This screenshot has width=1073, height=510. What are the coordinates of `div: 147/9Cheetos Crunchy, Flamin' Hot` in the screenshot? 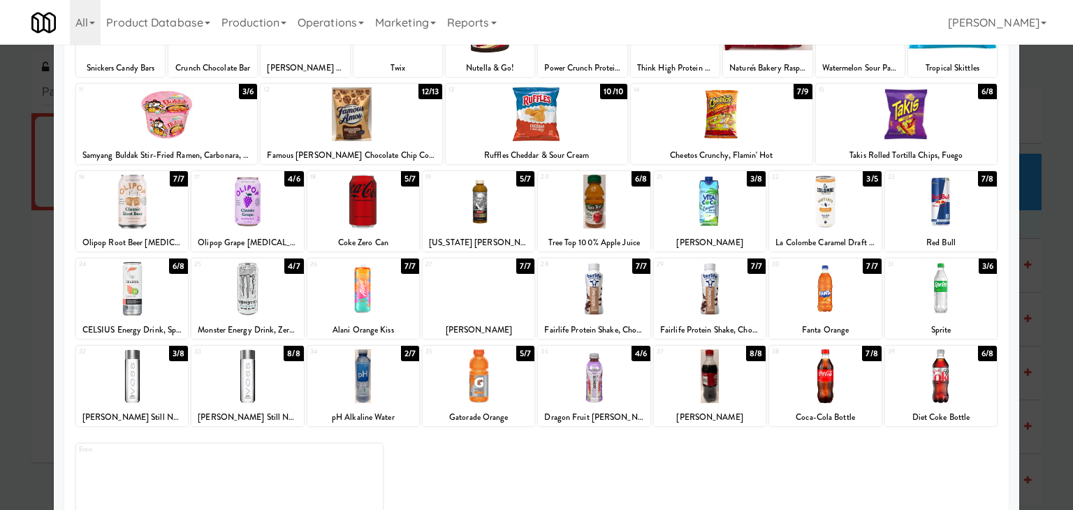 It's located at (722, 124).